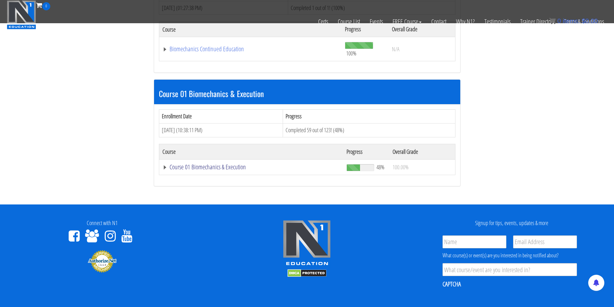  What do you see at coordinates (452, 284) in the screenshot?
I see `label: CAPTCHA` at bounding box center [452, 284].